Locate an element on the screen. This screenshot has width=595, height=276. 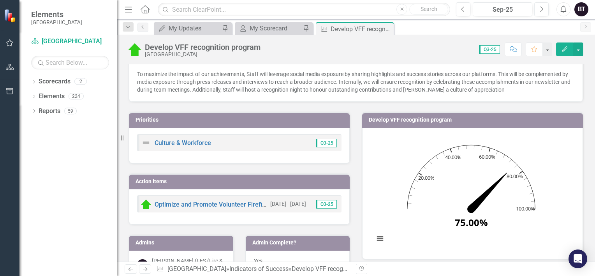
a: Culture & Workforce is located at coordinates (183, 143).